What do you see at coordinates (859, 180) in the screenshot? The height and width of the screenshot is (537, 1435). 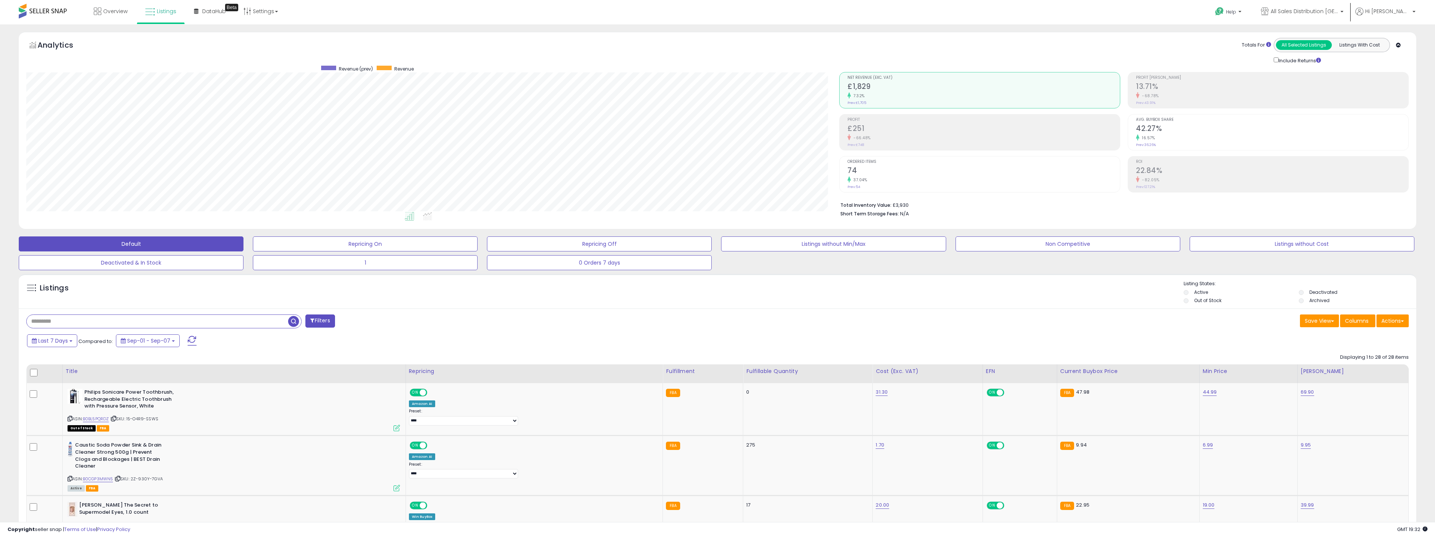 I see `small: 37.04%` at bounding box center [859, 180].